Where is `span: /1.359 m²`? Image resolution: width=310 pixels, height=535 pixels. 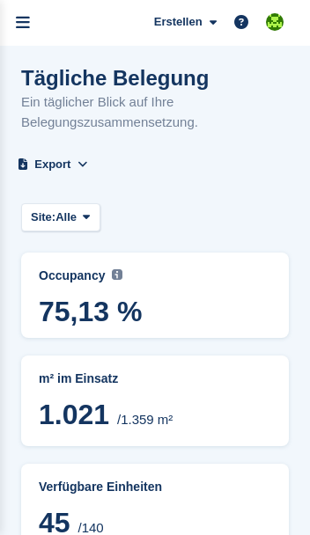 span: /1.359 m² is located at coordinates (144, 419).